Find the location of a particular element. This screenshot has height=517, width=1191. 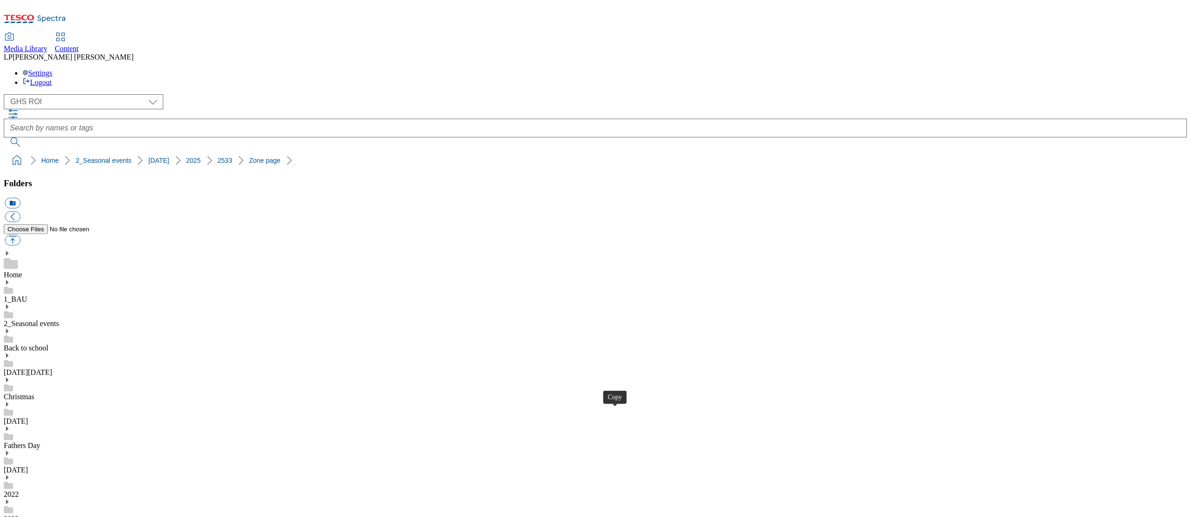

a: 1_BAU is located at coordinates (15, 299).